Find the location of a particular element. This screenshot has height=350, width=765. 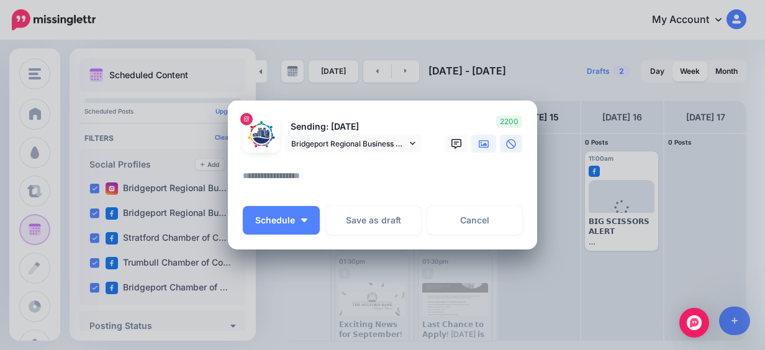

button: Schedule is located at coordinates (281, 220).